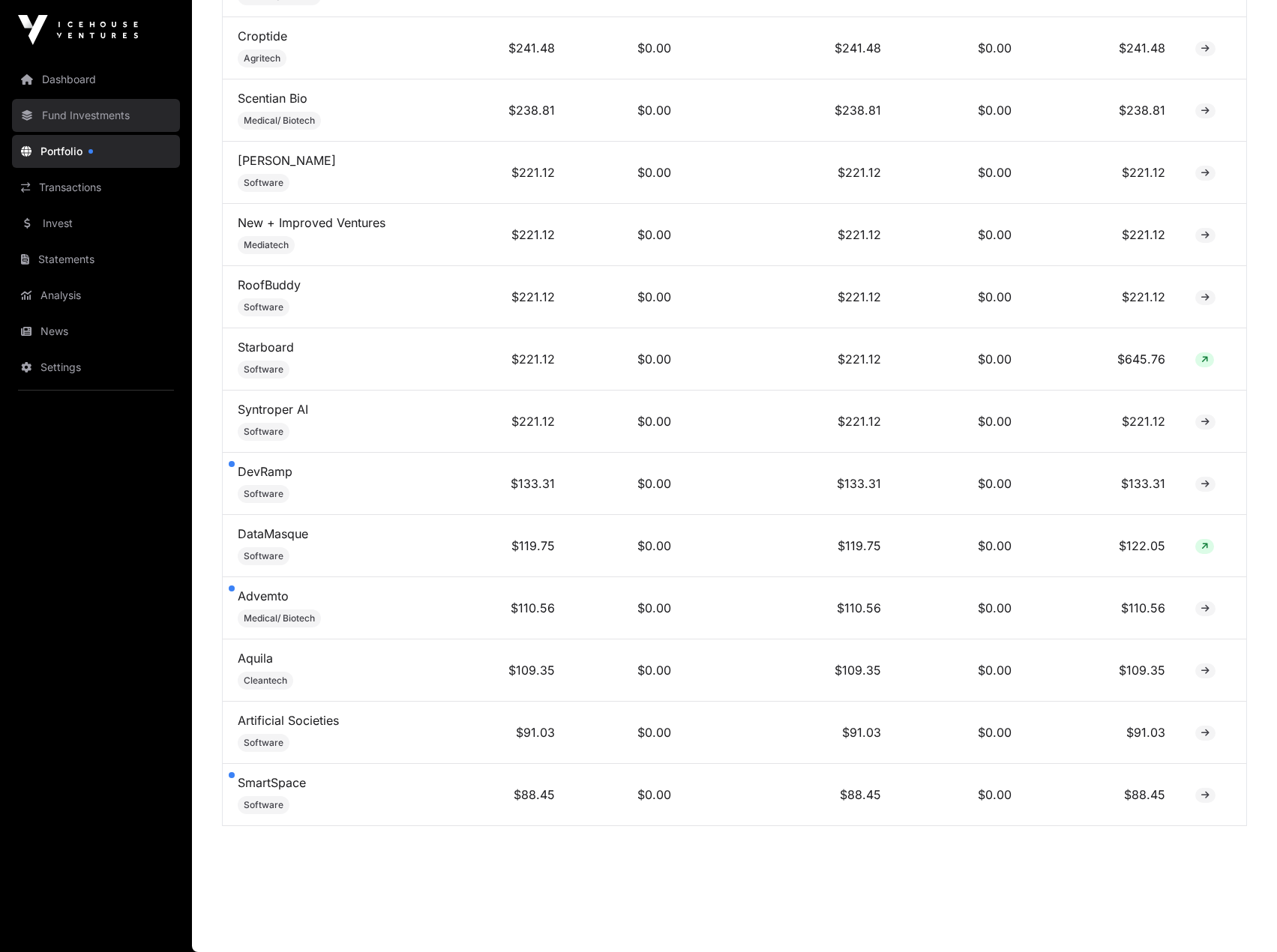  What do you see at coordinates (262, 36) in the screenshot?
I see `a: Croptide` at bounding box center [262, 36].